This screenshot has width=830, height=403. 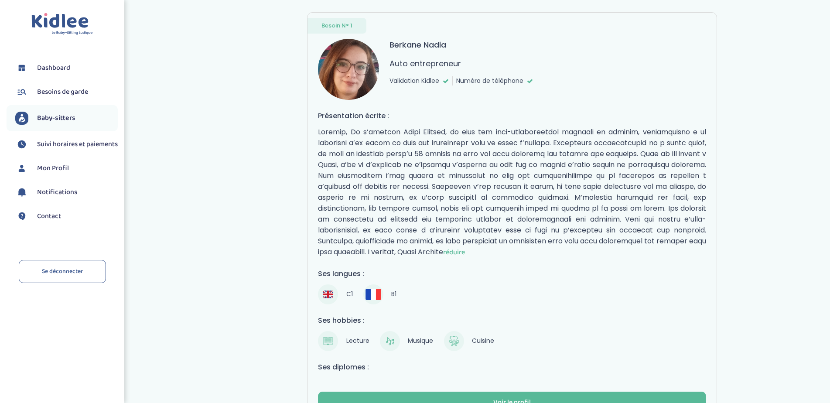 I want to click on span: Suivi horaires et paiements, so click(x=77, y=144).